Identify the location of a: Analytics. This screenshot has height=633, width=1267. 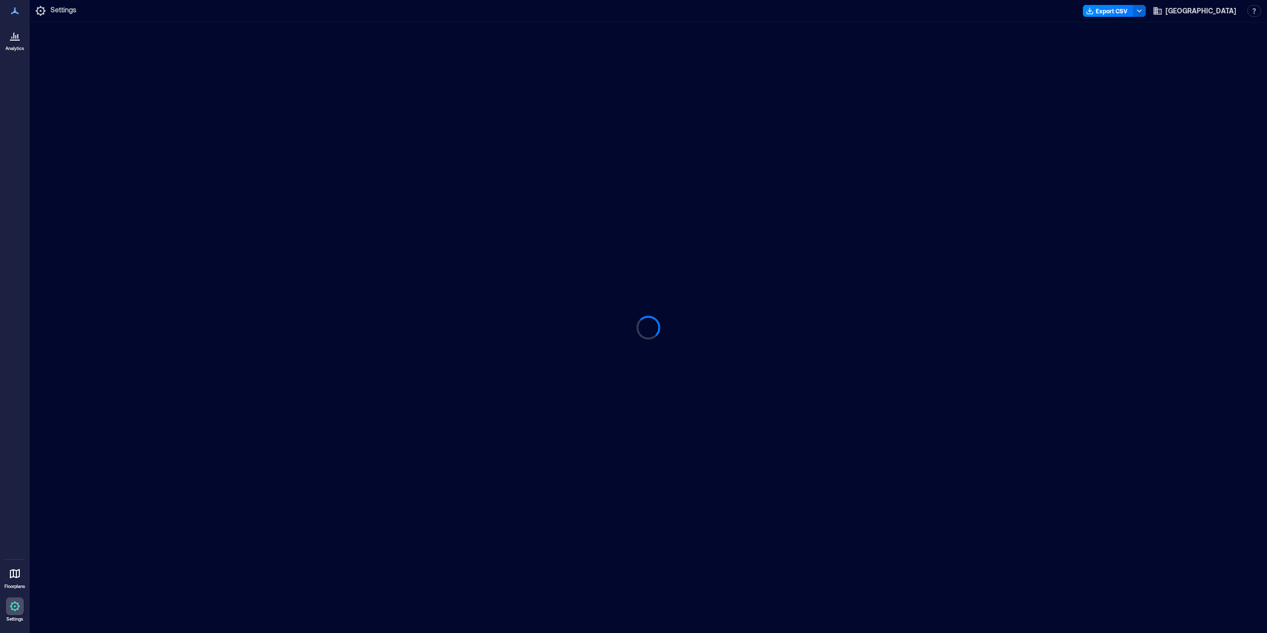
(15, 39).